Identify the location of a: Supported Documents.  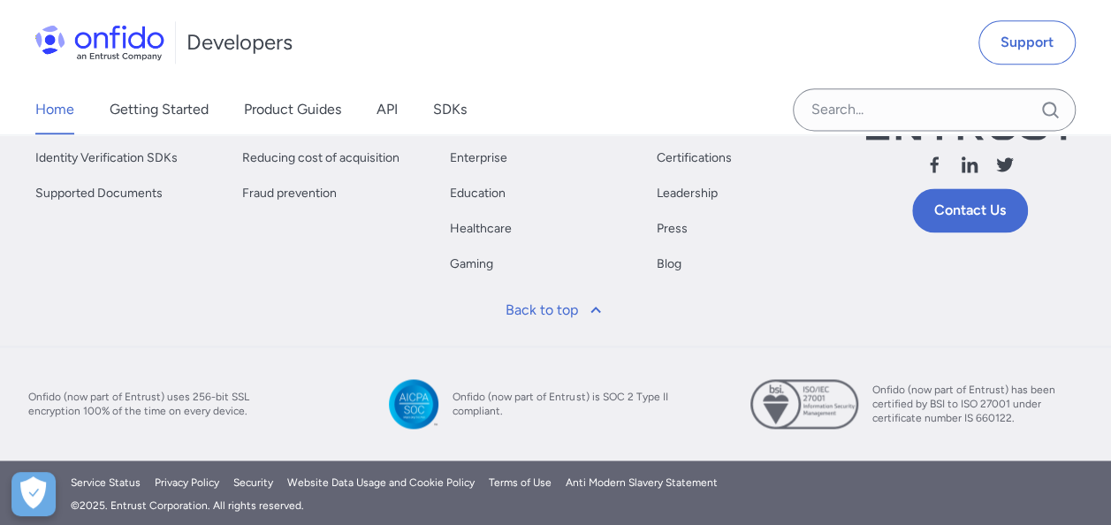
(99, 194).